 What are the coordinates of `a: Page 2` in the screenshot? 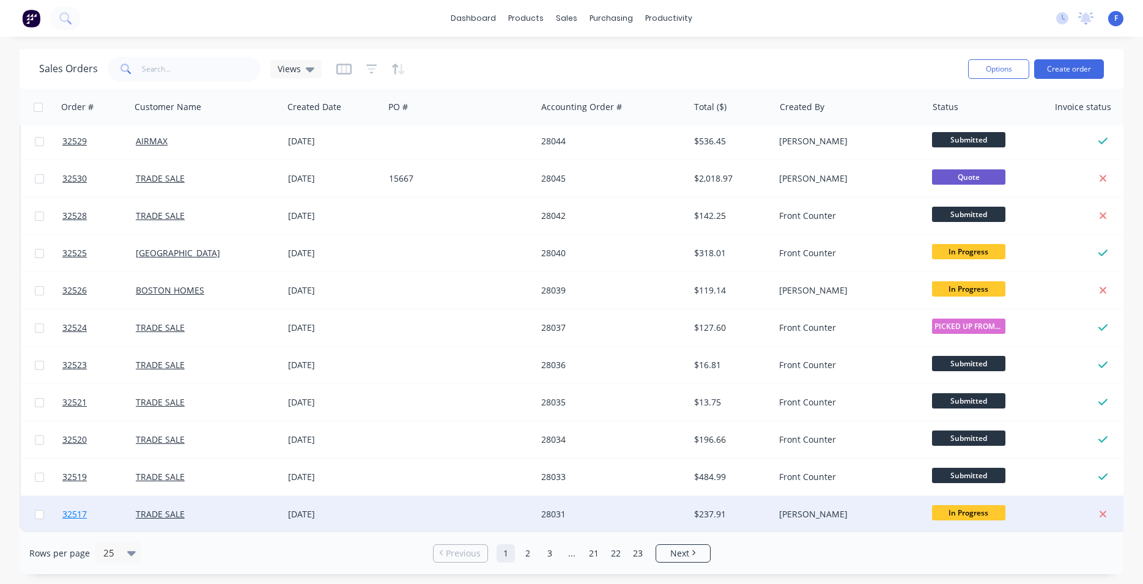 It's located at (528, 553).